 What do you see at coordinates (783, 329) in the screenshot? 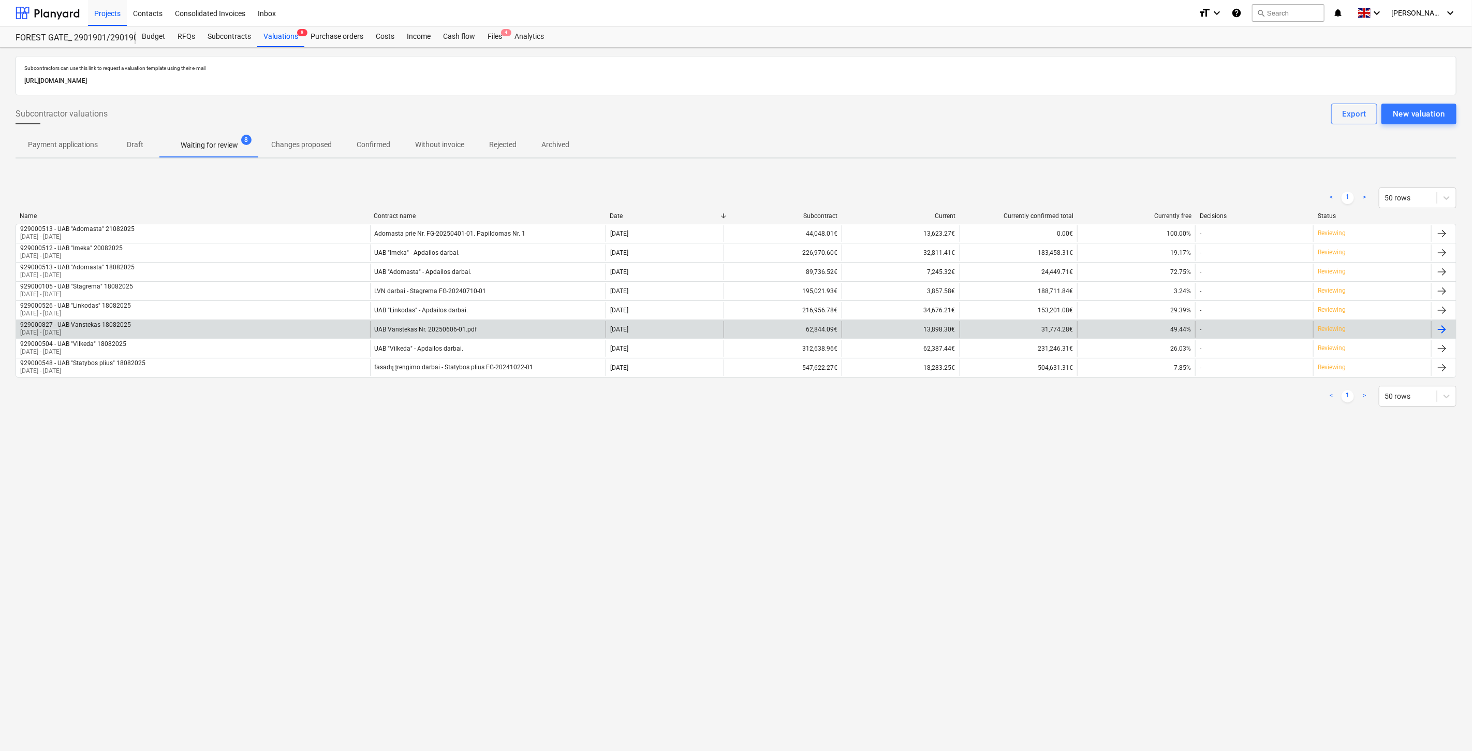
I see `div: 62,844.09€` at bounding box center [783, 329].